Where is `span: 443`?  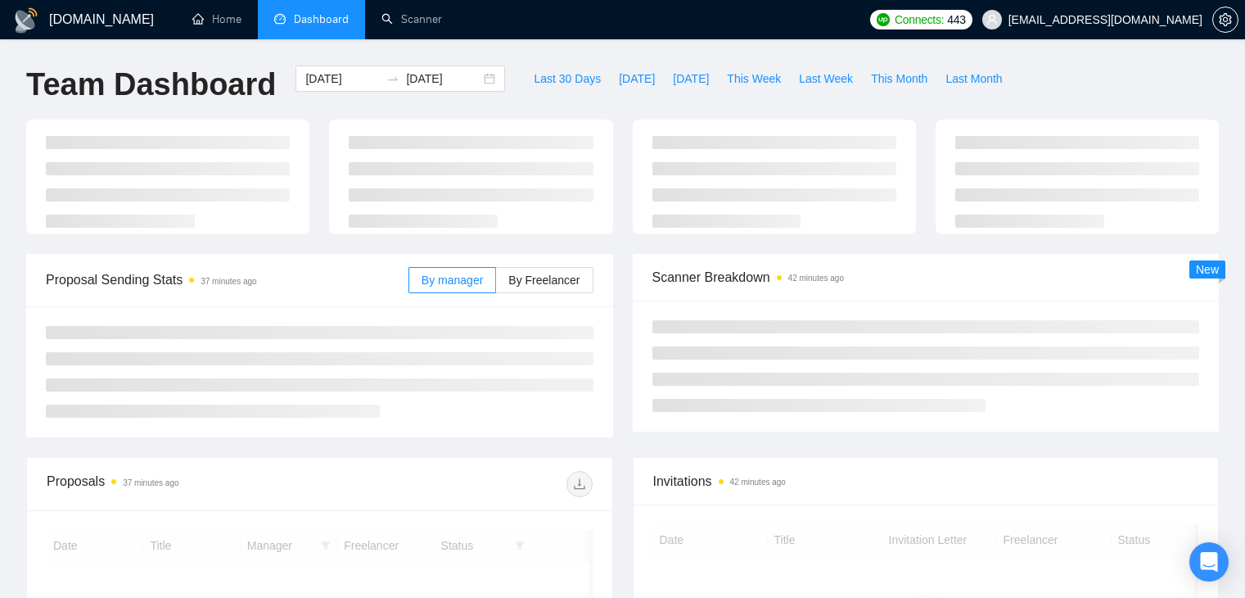
span: 443 is located at coordinates (956, 20).